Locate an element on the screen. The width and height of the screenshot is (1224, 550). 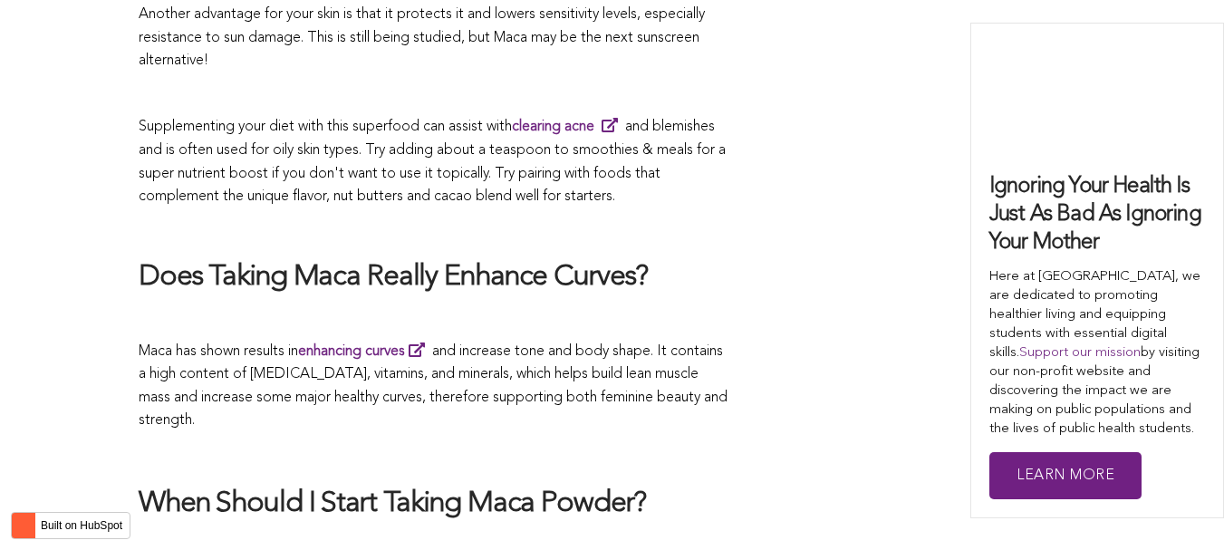
h2: Does Taking Maca Really Enhance Curves? is located at coordinates (433, 278).